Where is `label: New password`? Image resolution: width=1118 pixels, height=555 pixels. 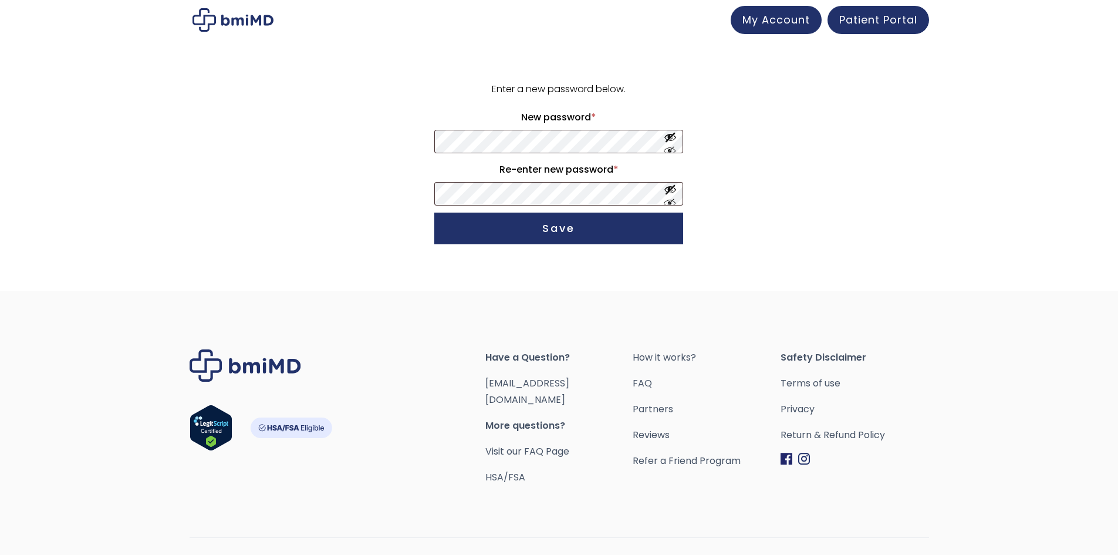
label: New password is located at coordinates (559, 117).